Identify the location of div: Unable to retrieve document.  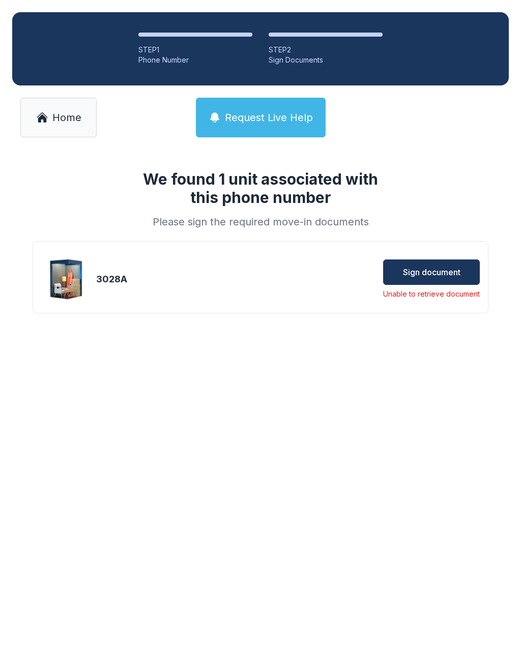
(431, 294).